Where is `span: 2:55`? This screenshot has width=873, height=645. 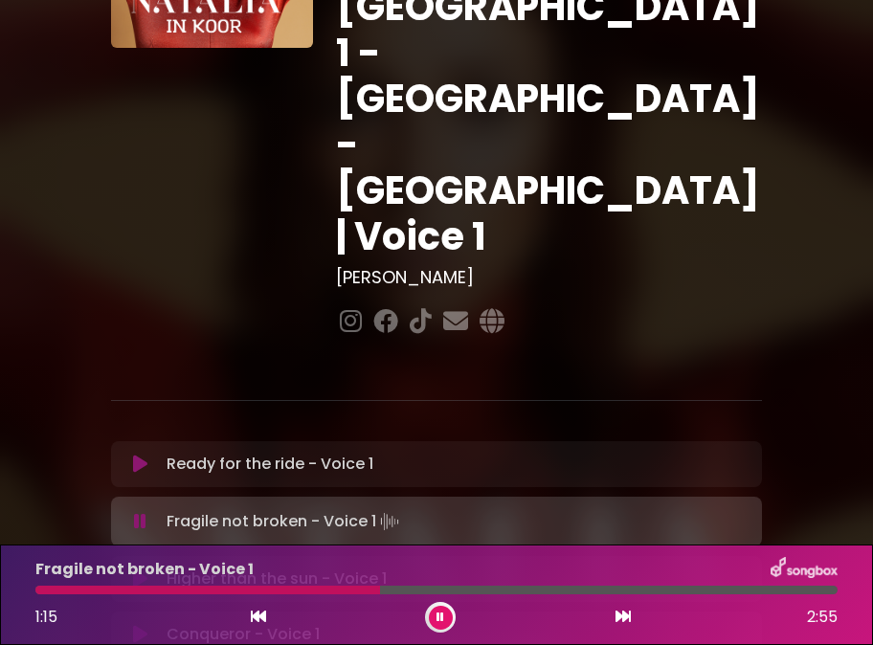 span: 2:55 is located at coordinates (822, 617).